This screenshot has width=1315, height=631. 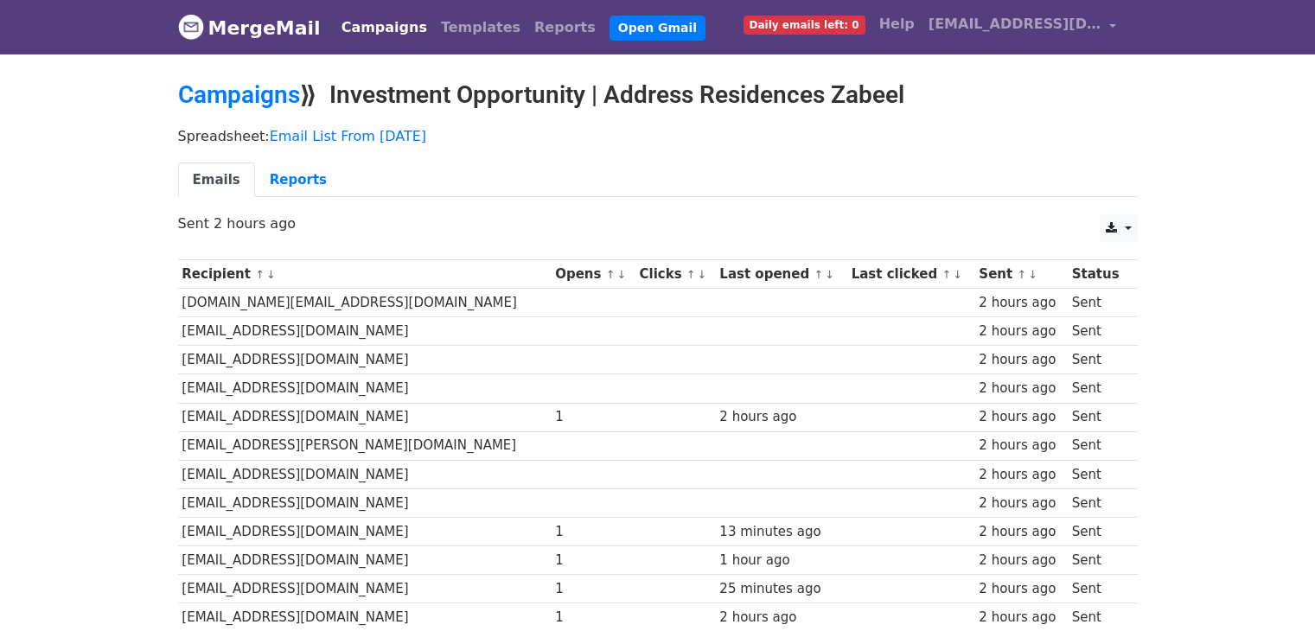 I want to click on a: Daily emails left: 0, so click(x=804, y=24).